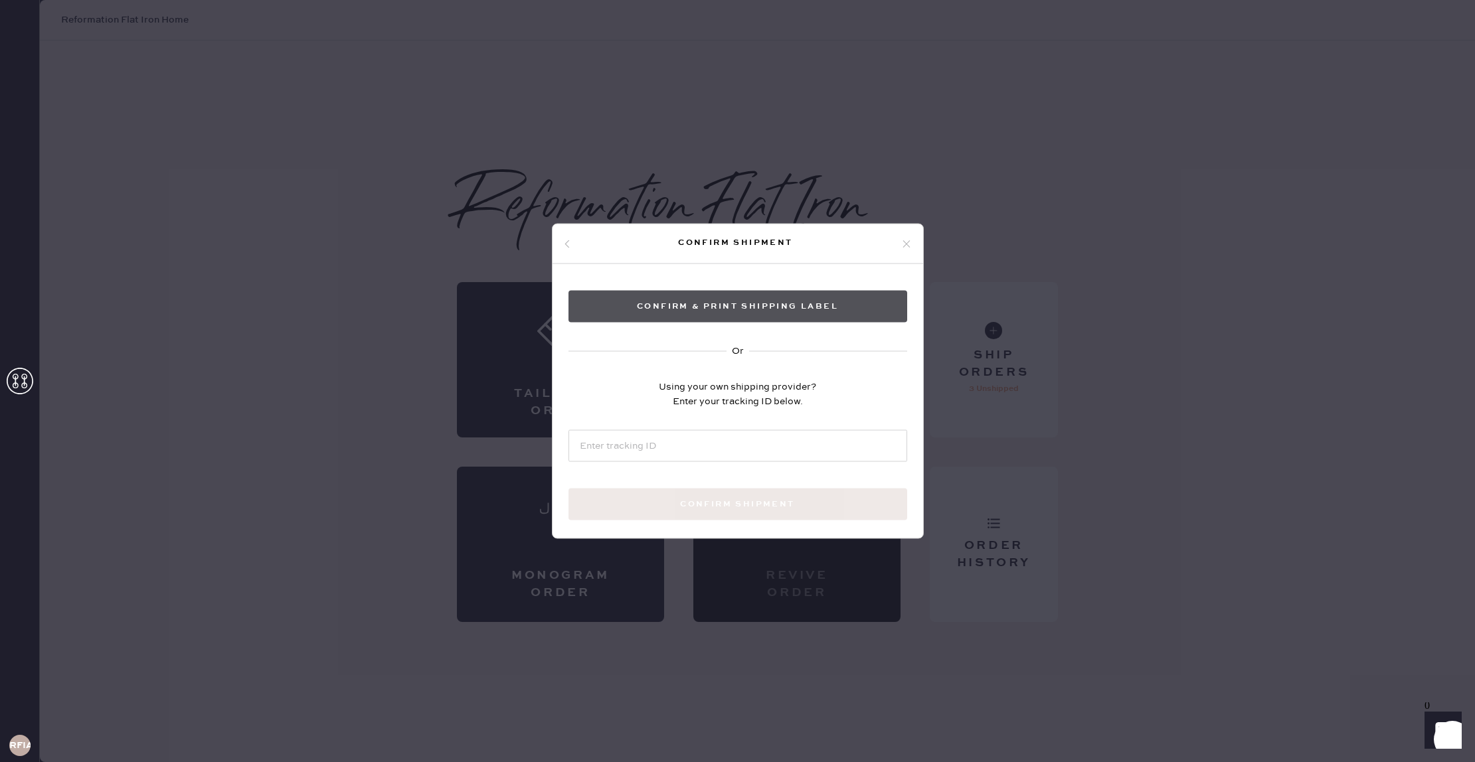 This screenshot has height=762, width=1475. I want to click on input: Enter tracking ID, so click(738, 446).